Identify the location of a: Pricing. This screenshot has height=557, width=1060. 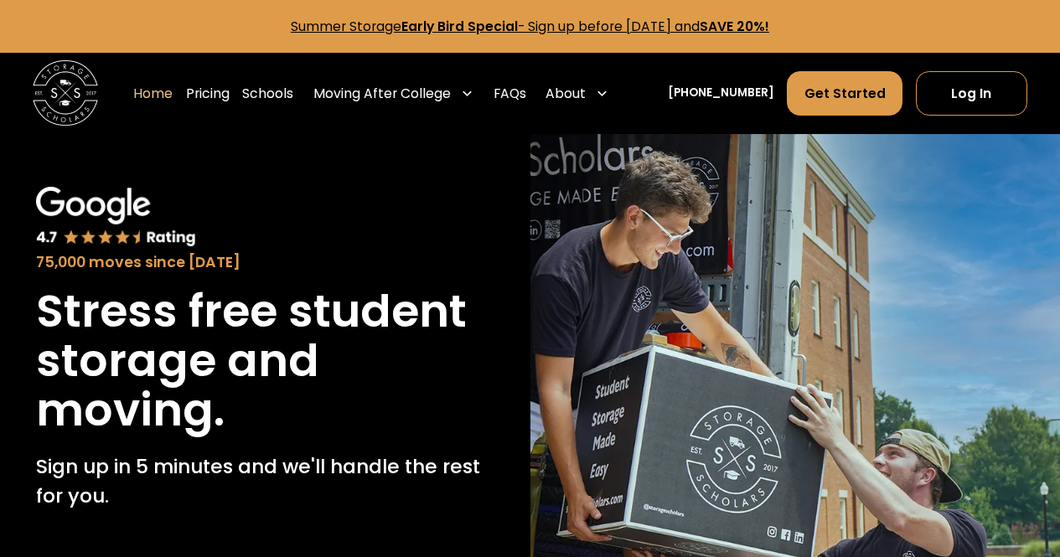
(208, 93).